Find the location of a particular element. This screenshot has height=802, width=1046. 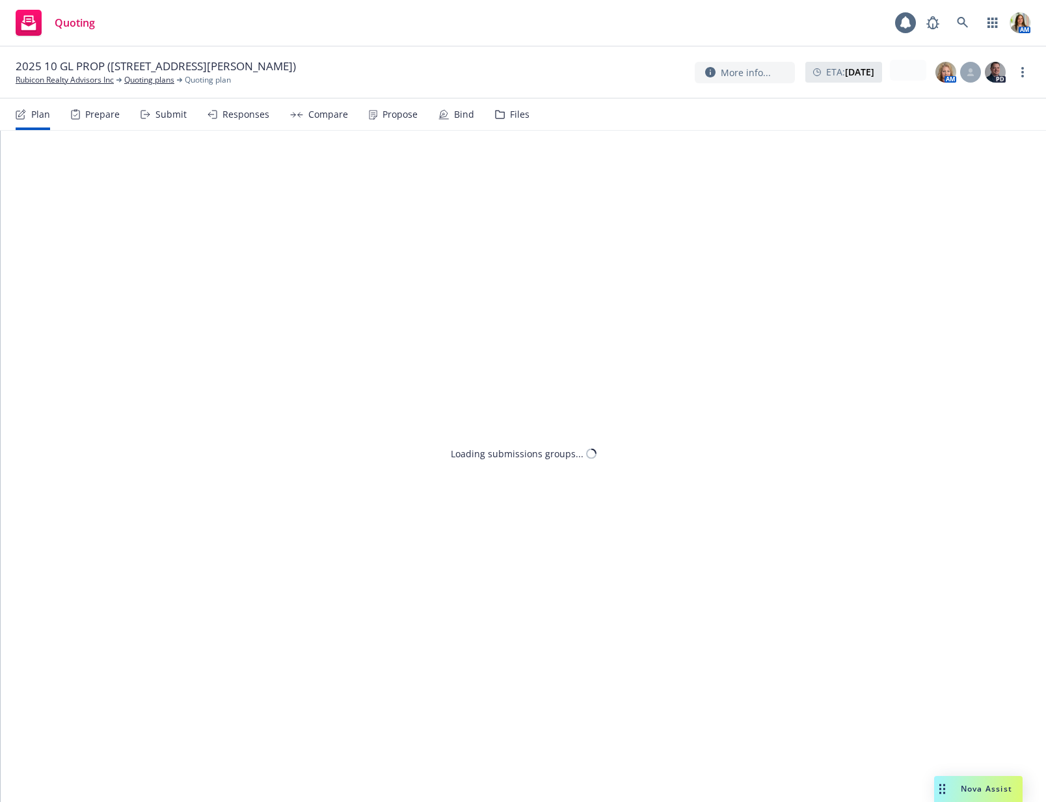

span: Quoting plan is located at coordinates (207, 80).